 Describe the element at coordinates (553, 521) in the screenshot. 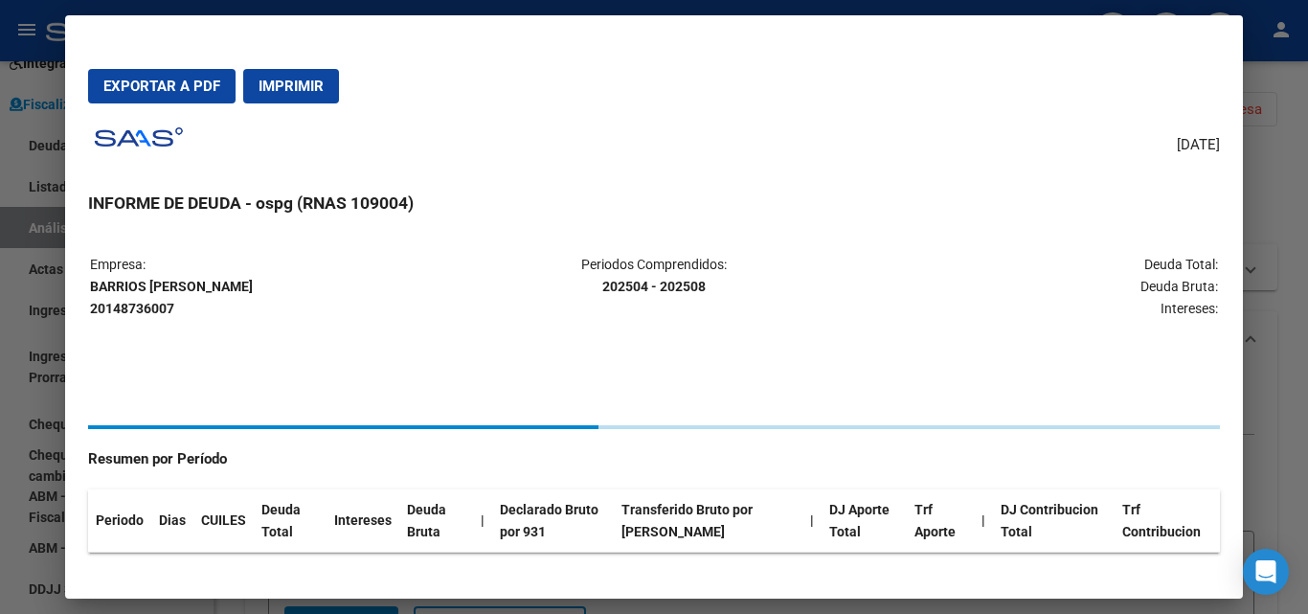

I see `th: Declarado Bruto por 931` at that location.